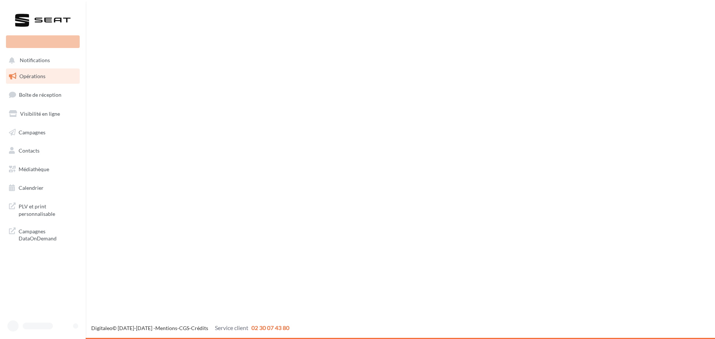  Describe the element at coordinates (43, 42) in the screenshot. I see `div: Nouvelle campagne` at that location.